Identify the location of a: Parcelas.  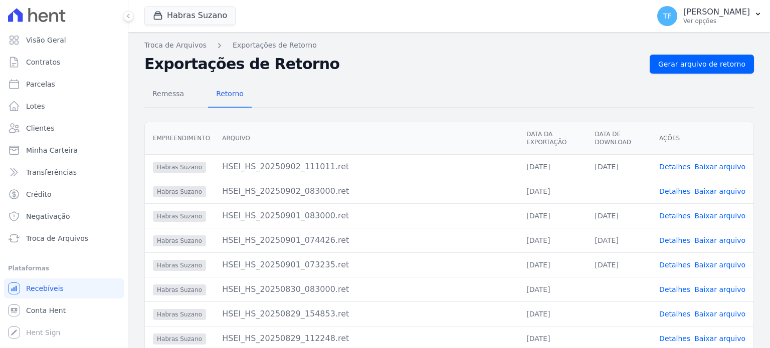
(64, 84).